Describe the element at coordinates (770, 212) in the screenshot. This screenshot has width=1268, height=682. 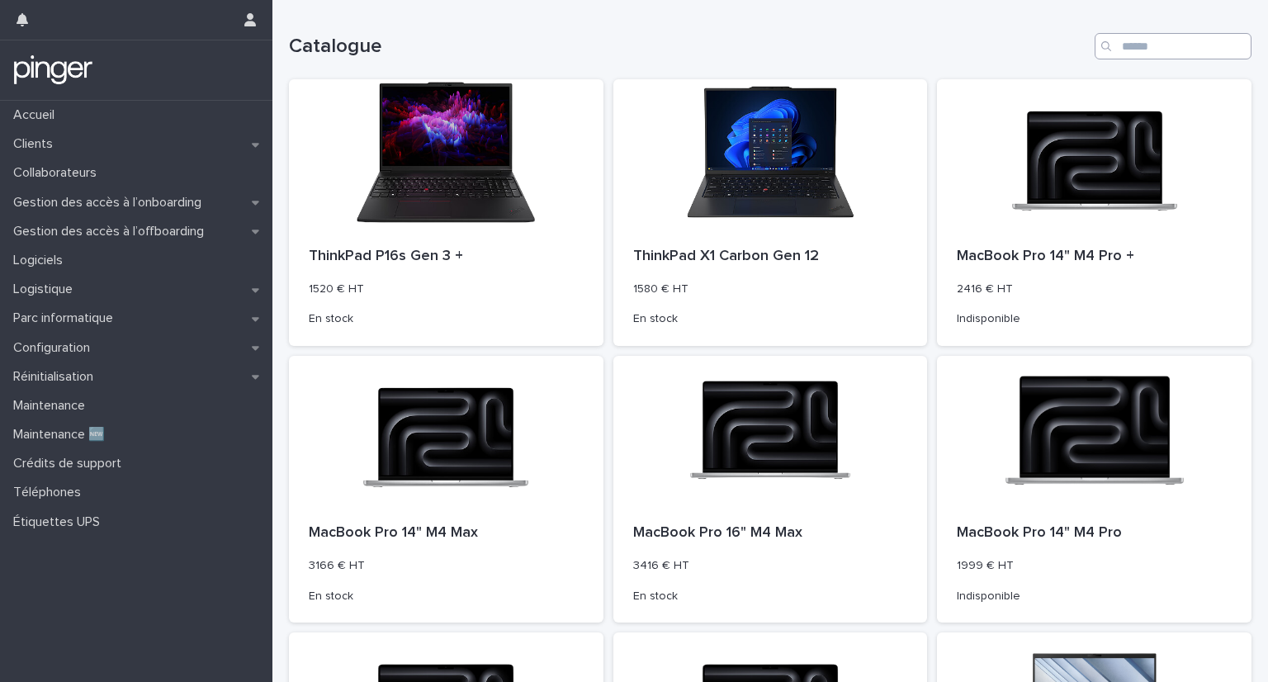
I see `a: ThinkPad X1 Carbon Gen 121580 € HTEn stock` at that location.